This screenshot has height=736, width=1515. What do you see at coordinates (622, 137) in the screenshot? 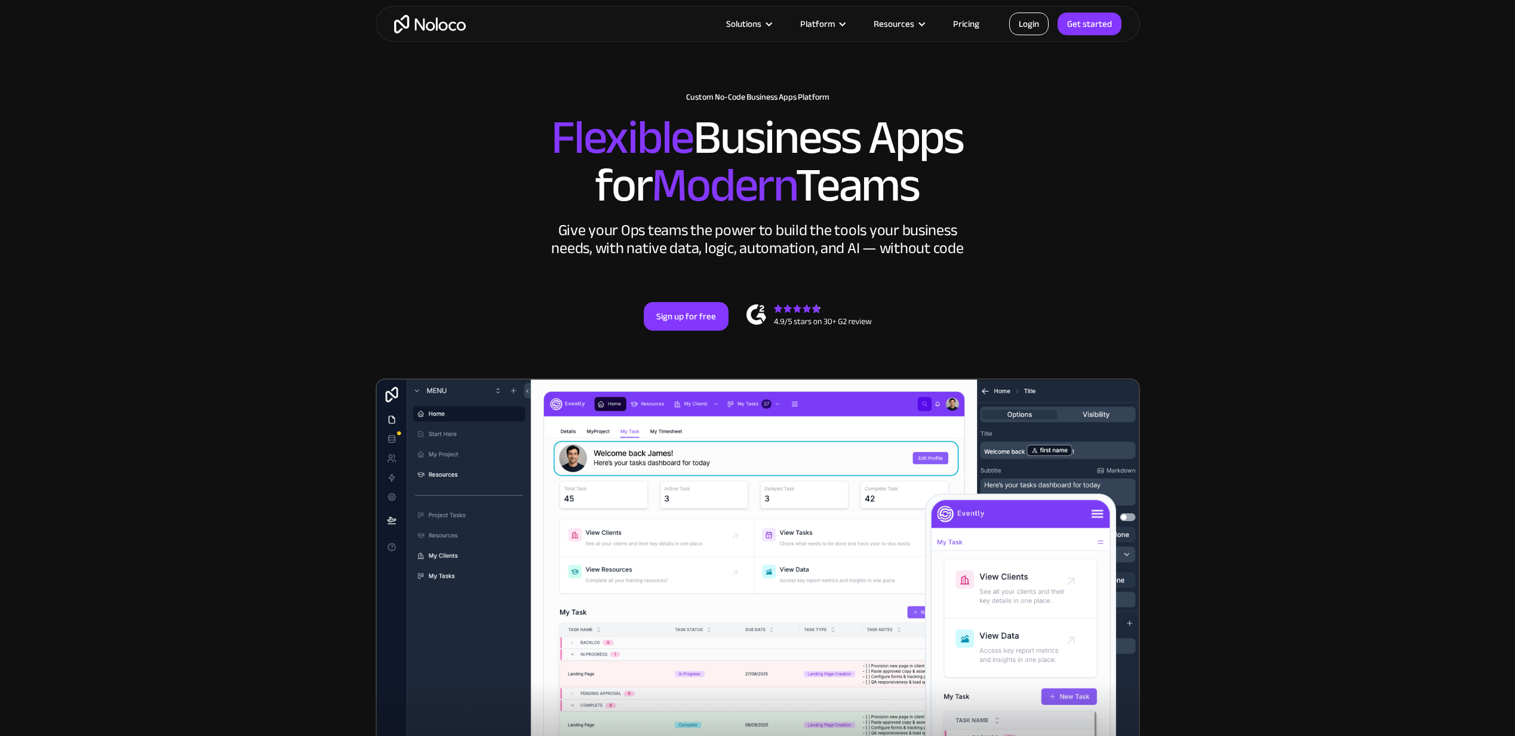
I see `span: Flexible` at bounding box center [622, 137].